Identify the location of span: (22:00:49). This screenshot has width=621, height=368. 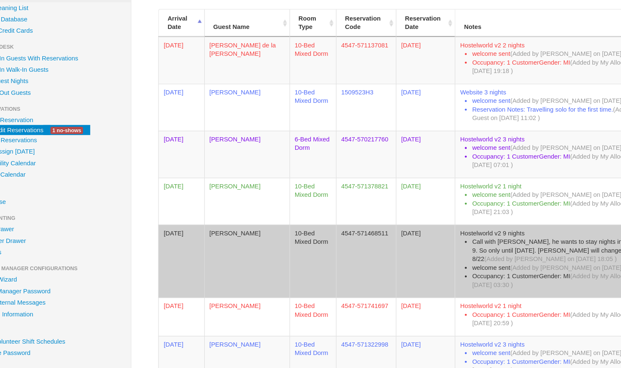
(215, 8).